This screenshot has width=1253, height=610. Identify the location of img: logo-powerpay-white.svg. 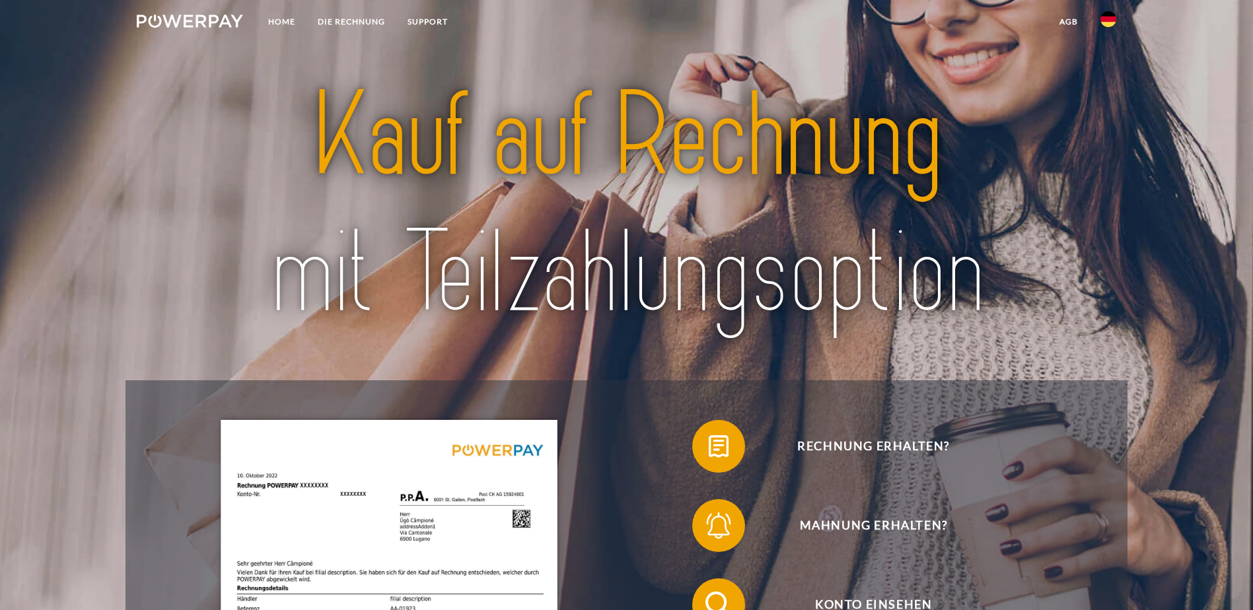
(189, 21).